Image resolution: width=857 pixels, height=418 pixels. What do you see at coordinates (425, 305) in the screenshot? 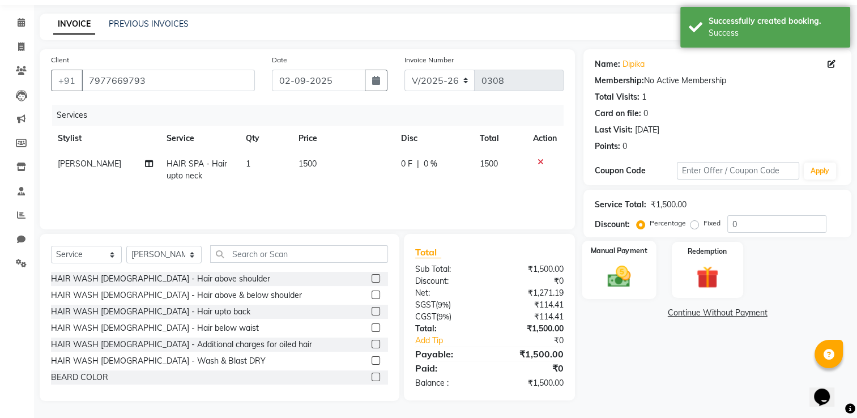
I see `span: SGST` at bounding box center [425, 305].